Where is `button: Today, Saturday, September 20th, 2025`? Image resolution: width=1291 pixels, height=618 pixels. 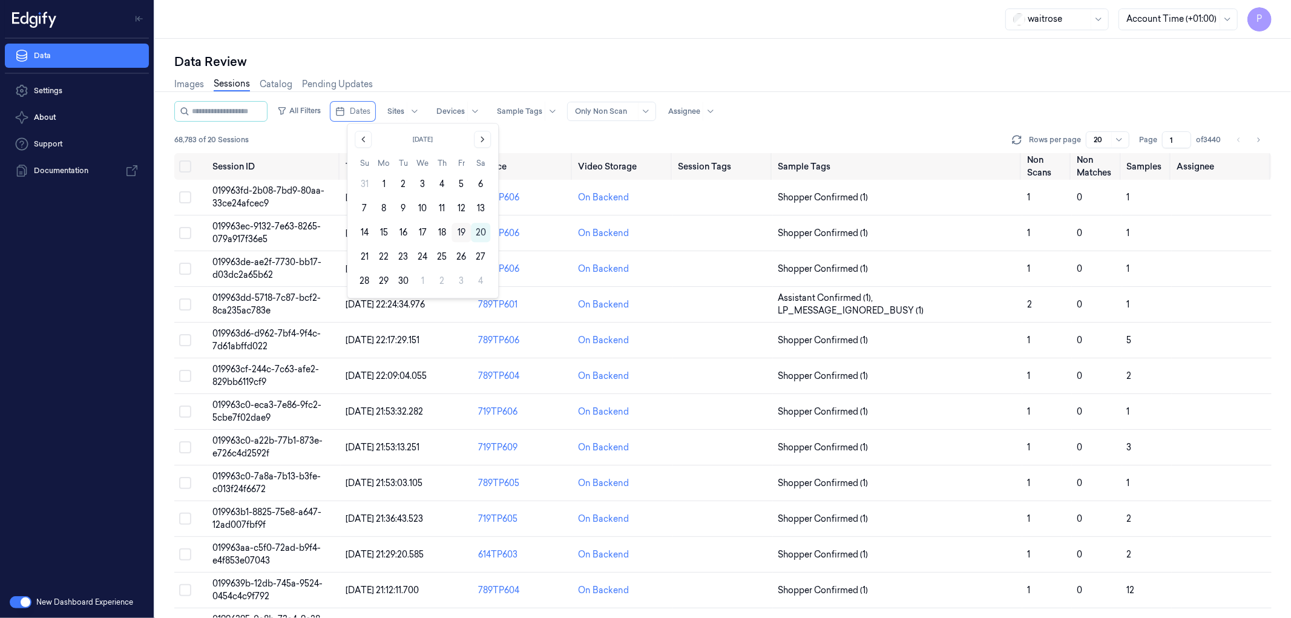
button: Today, Saturday, September 20th, 2025 is located at coordinates (480, 232).